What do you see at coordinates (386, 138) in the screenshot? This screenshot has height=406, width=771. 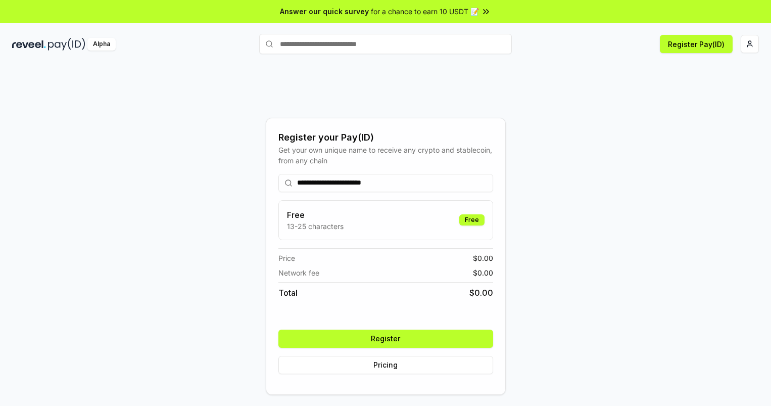 I see `div: Register your Pay(ID)` at bounding box center [386, 138].